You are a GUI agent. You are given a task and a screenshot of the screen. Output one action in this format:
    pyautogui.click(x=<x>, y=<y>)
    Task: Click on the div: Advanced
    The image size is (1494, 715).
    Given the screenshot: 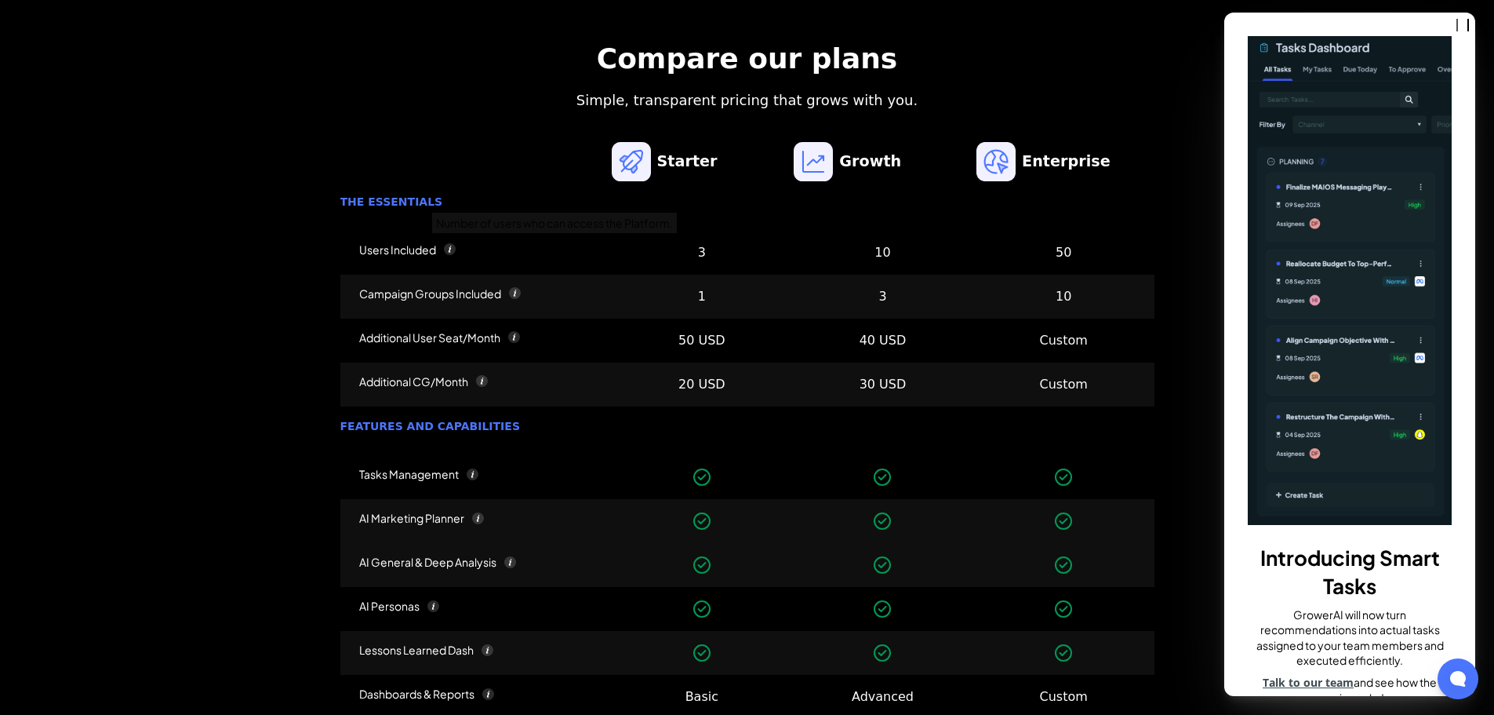 What is the action you would take?
    pyautogui.click(x=883, y=697)
    